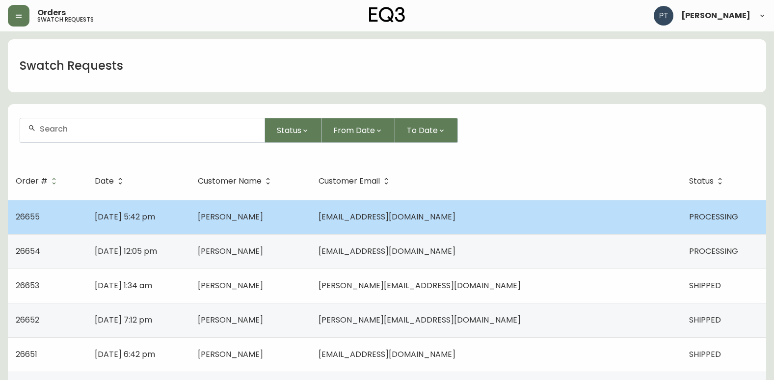 Image resolution: width=774 pixels, height=380 pixels. What do you see at coordinates (148, 129) in the screenshot?
I see `input: Search` at bounding box center [148, 129].